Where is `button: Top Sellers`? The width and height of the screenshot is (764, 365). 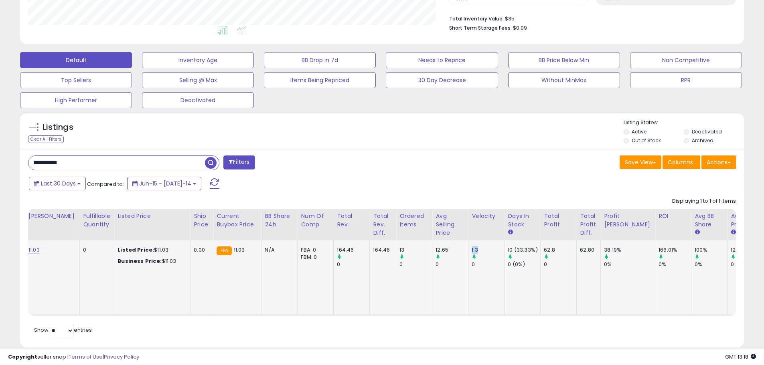 button: Top Sellers is located at coordinates (76, 80).